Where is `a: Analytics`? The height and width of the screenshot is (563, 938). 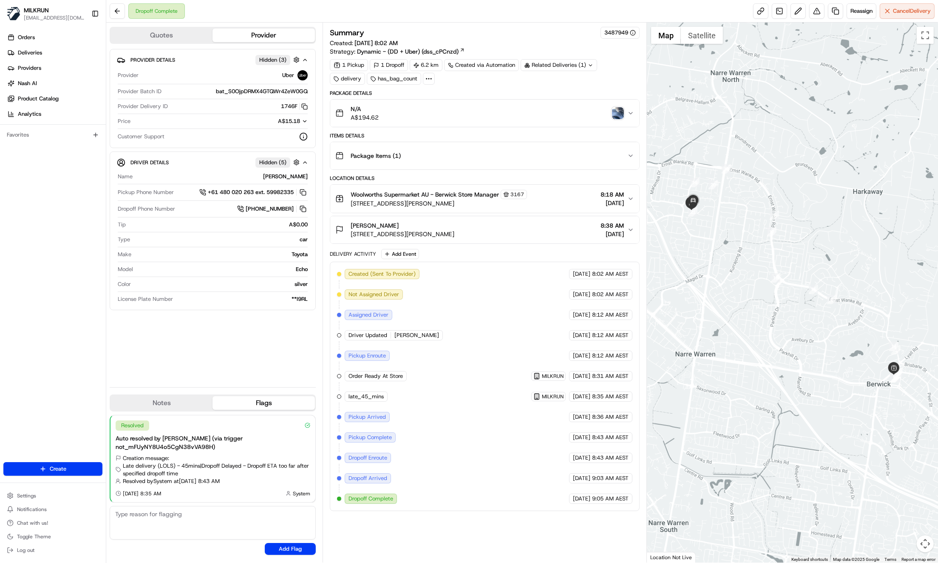
a: Analytics is located at coordinates (54, 114).